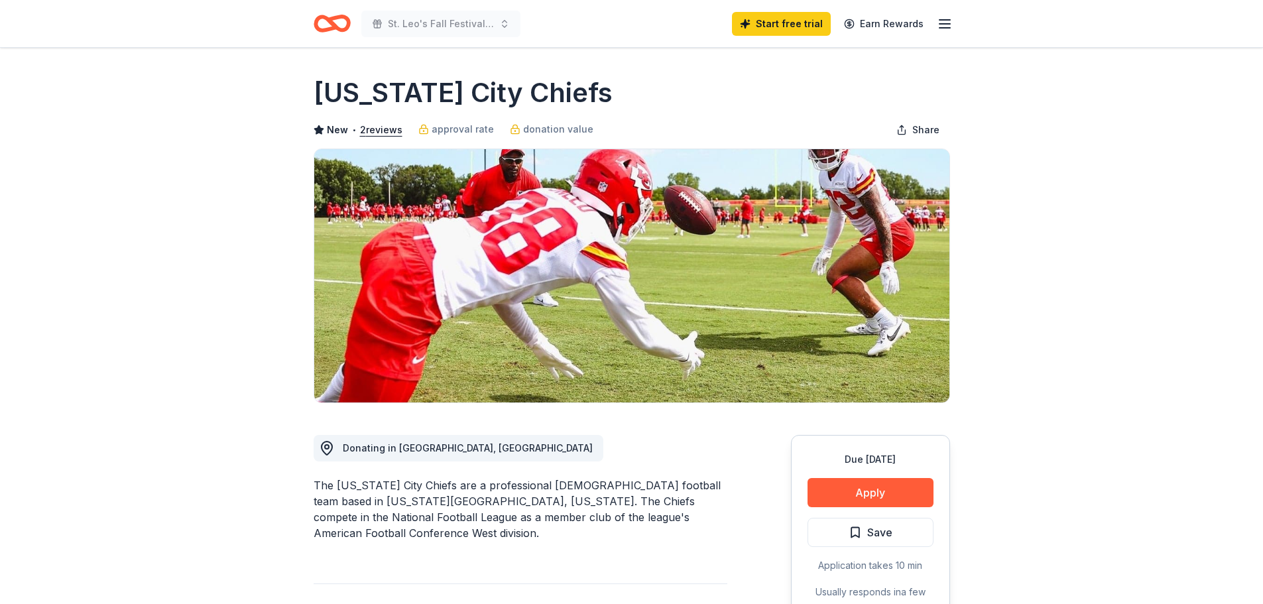  I want to click on a: Start free trial, so click(781, 24).